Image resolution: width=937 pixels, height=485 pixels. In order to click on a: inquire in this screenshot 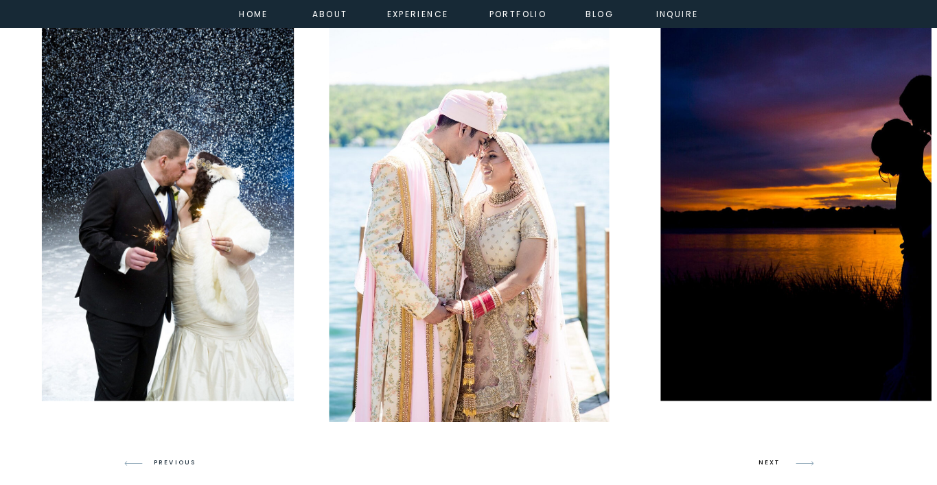, I will do `click(677, 13)`.